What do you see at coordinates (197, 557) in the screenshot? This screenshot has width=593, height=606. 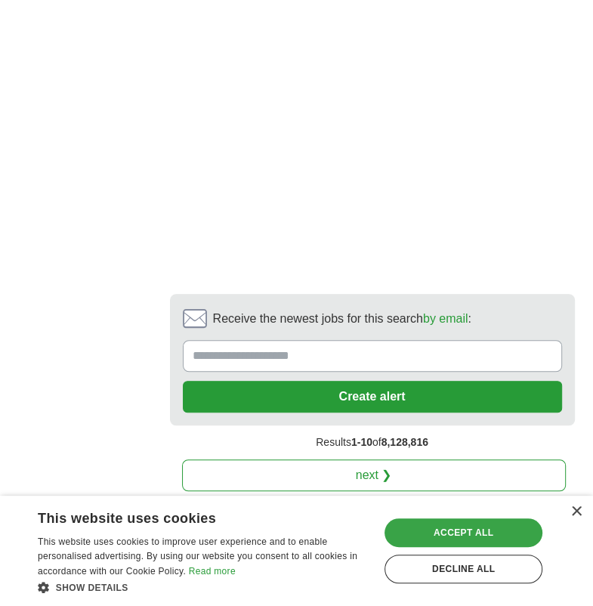 I see `span: This website uses cookies to improve user experience and to enable personalised advertising. By u...` at bounding box center [197, 557].